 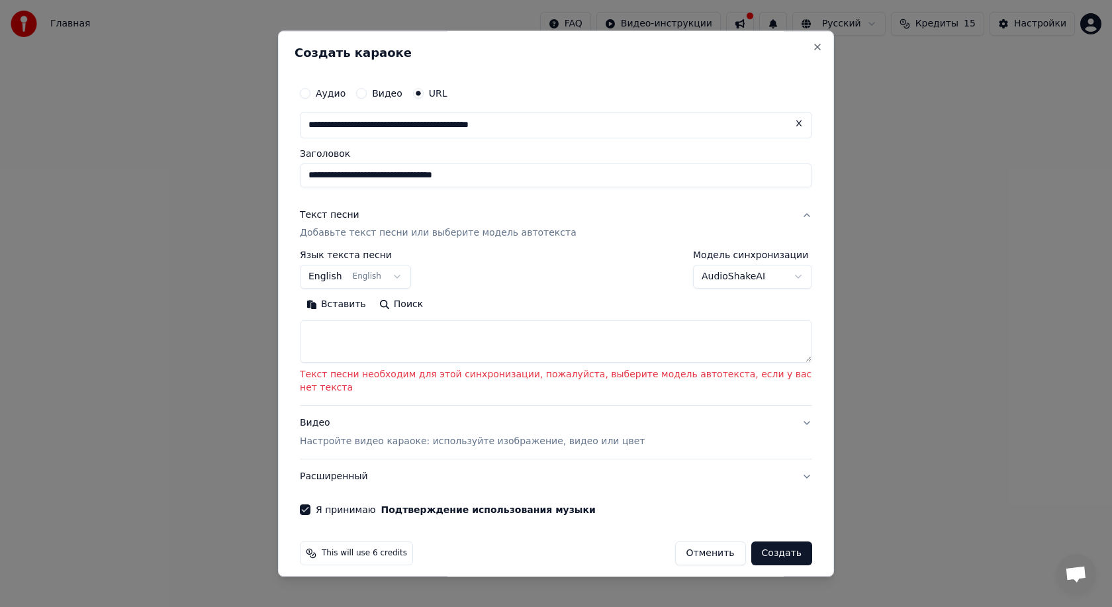 What do you see at coordinates (556, 154) in the screenshot?
I see `label: Заголовок` at bounding box center [556, 154].